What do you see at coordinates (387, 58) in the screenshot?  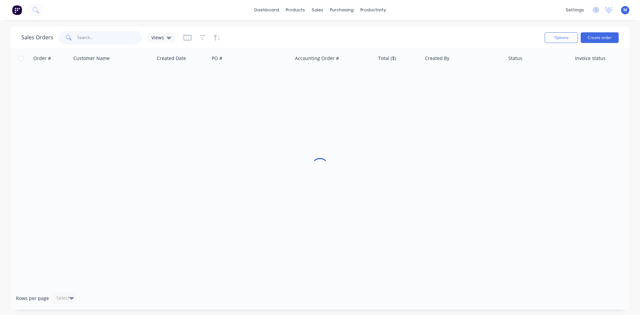 I see `div: Total ($)` at bounding box center [387, 58].